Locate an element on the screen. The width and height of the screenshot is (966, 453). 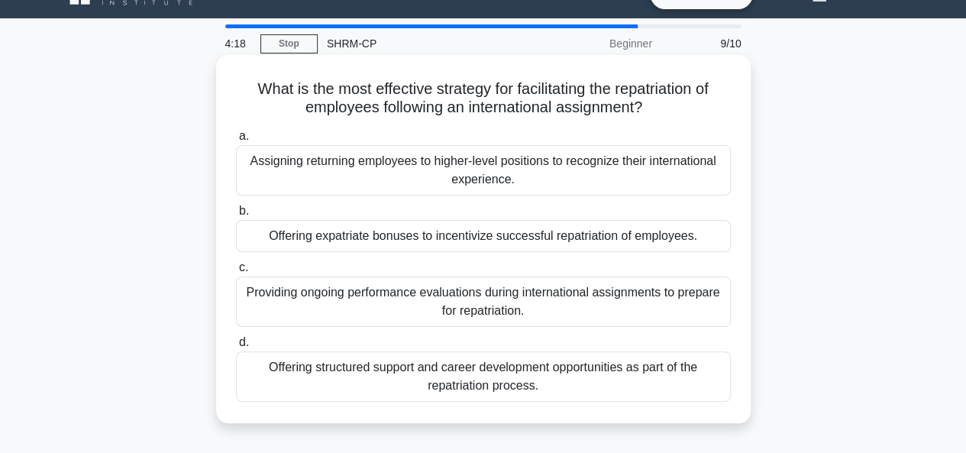
div: Offering structured support and career development opportunities as part of the repatriation proc... is located at coordinates (483, 376).